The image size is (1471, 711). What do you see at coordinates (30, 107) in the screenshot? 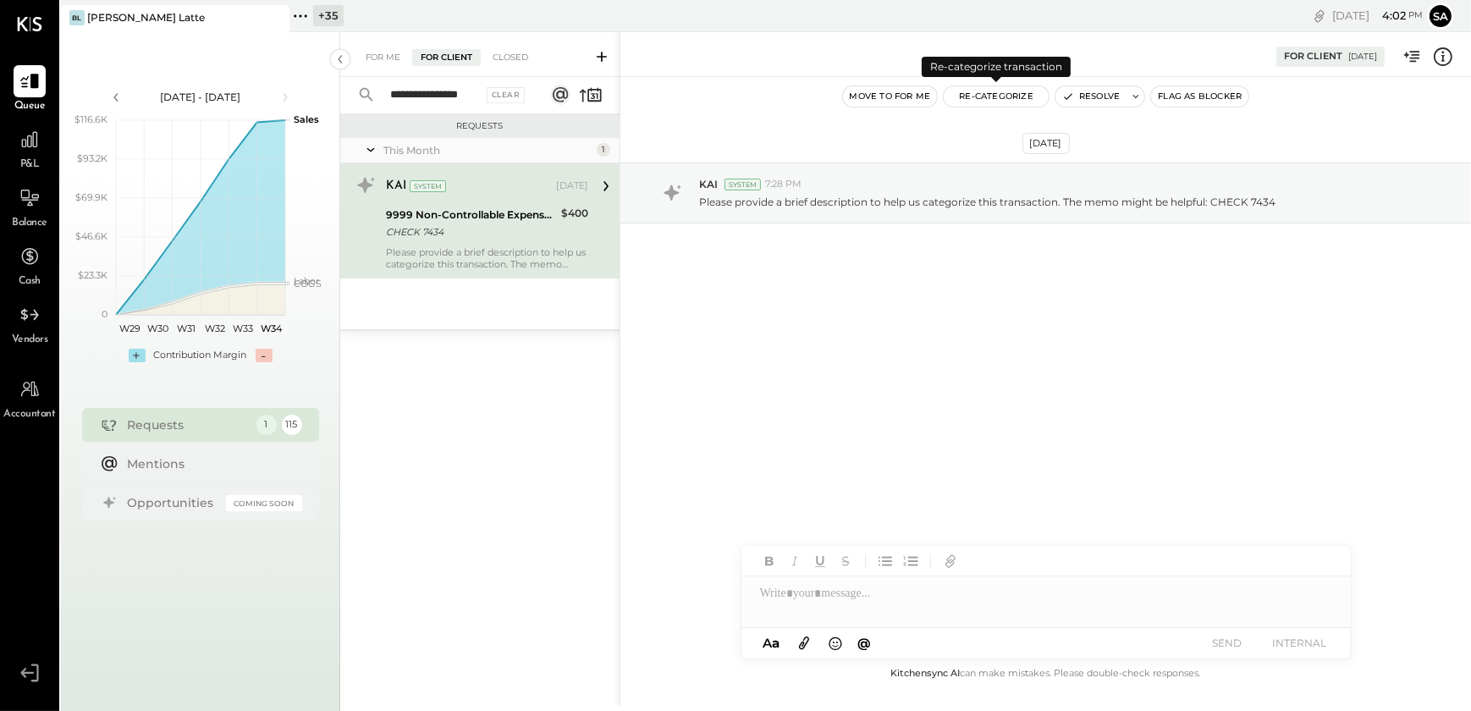
I see `span: Queue` at bounding box center [30, 107].